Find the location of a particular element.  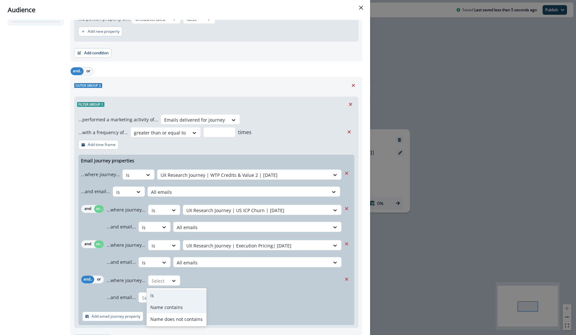

button: Close is located at coordinates (361, 8).